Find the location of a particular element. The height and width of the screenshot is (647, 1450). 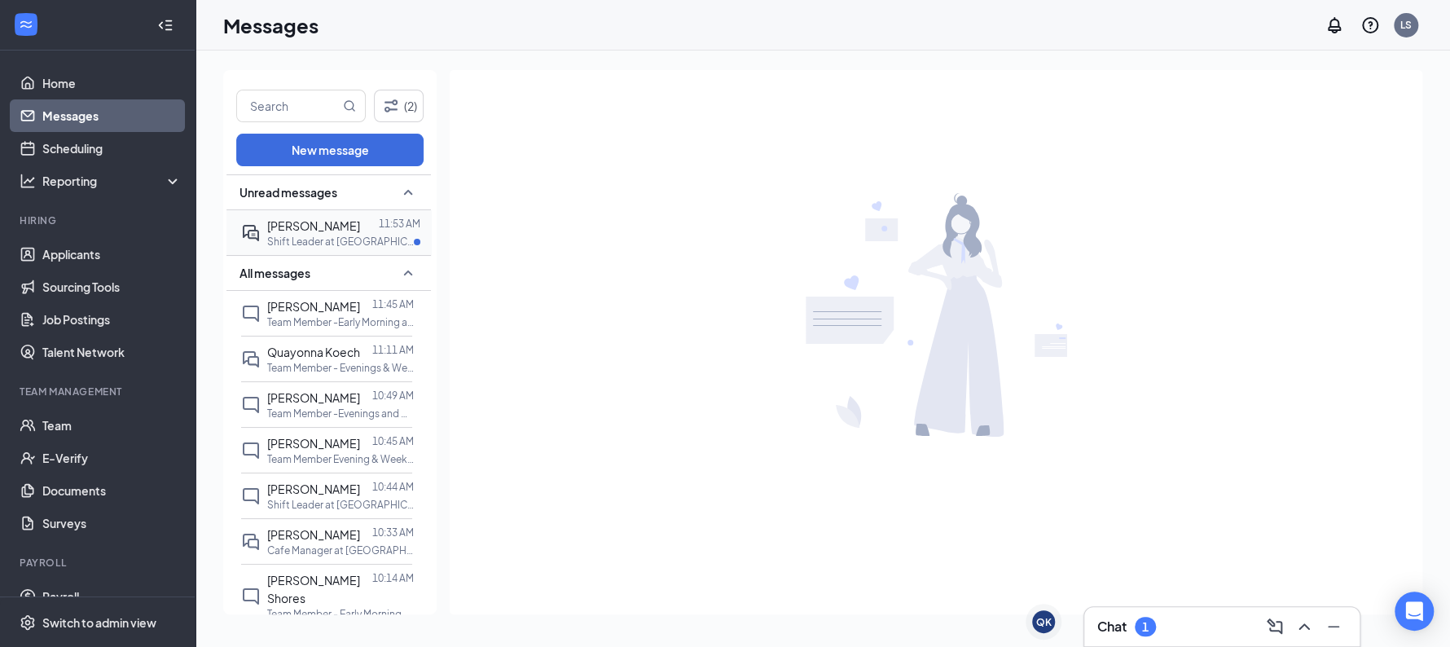

div: Reporting is located at coordinates (112, 181).